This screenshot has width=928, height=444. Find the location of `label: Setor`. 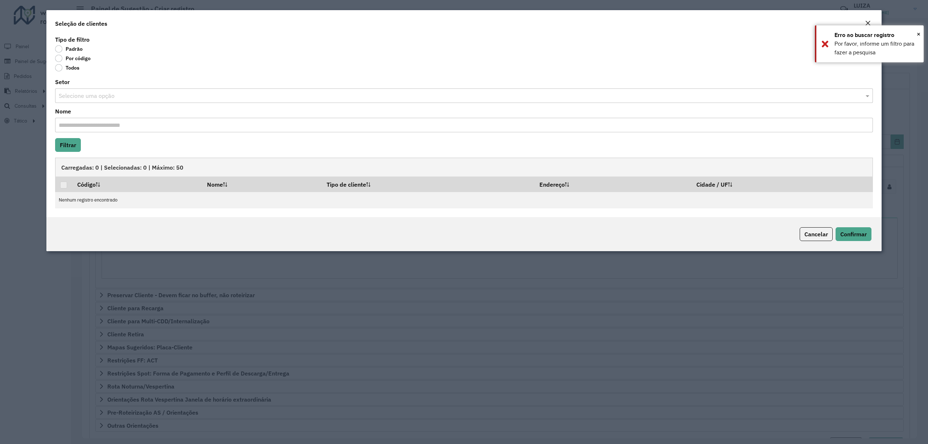

label: Setor is located at coordinates (62, 82).